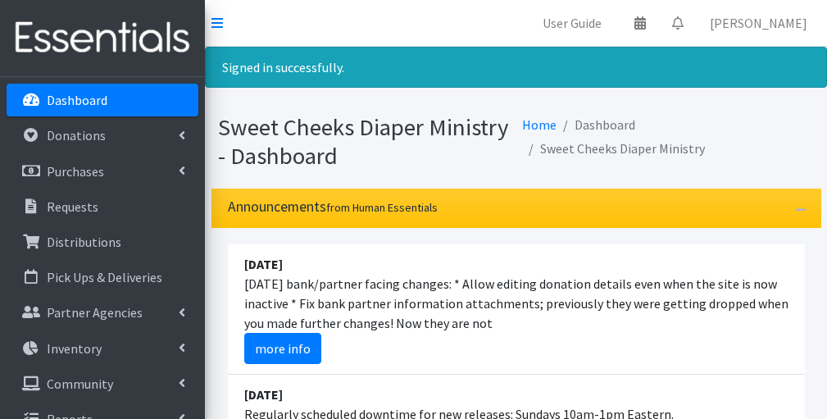 Image resolution: width=827 pixels, height=419 pixels. Describe the element at coordinates (102, 171) in the screenshot. I see `a: Purchases` at that location.